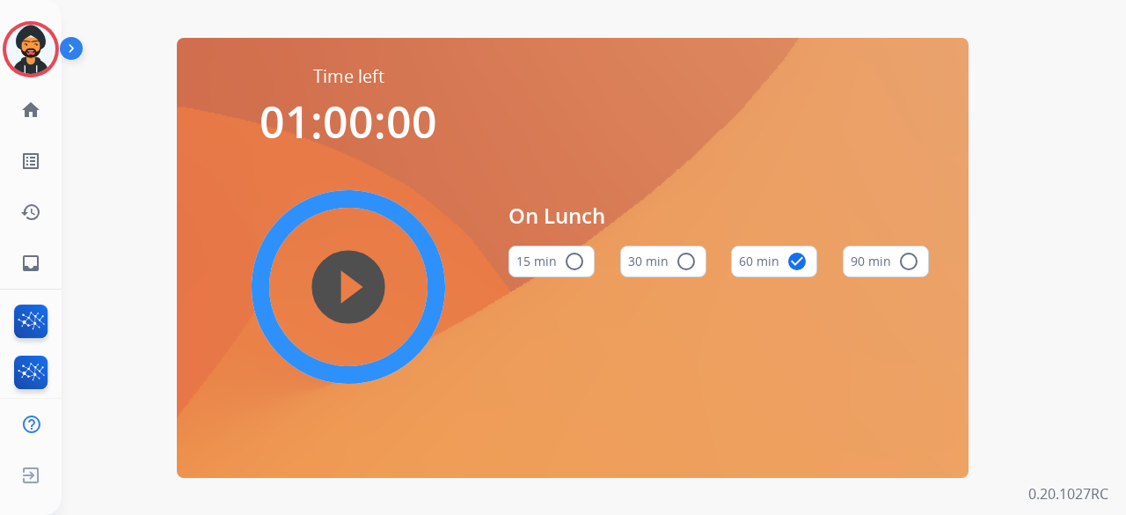 The width and height of the screenshot is (1126, 515). Describe the element at coordinates (348, 77) in the screenshot. I see `span: Time left` at that location.